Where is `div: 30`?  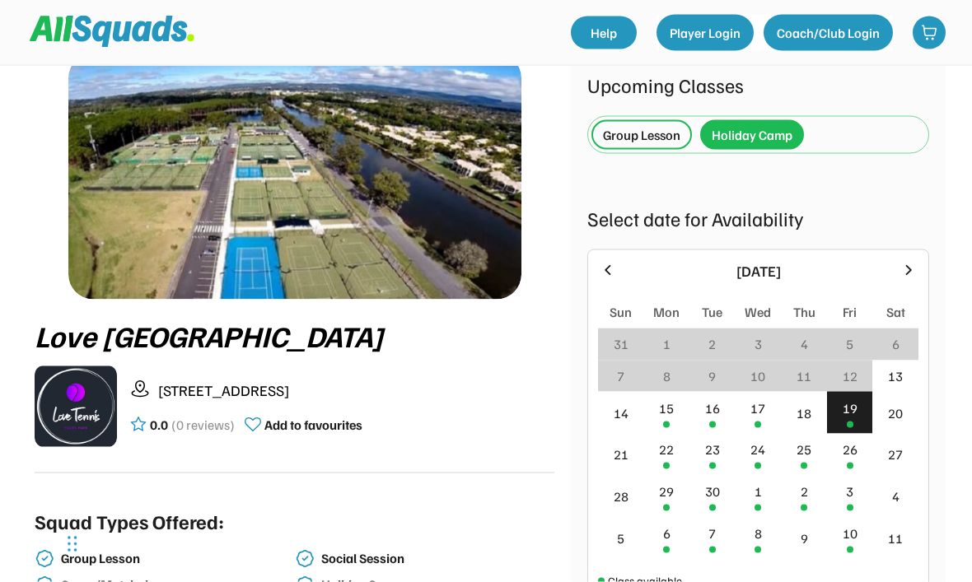 div: 30 is located at coordinates (713, 492).